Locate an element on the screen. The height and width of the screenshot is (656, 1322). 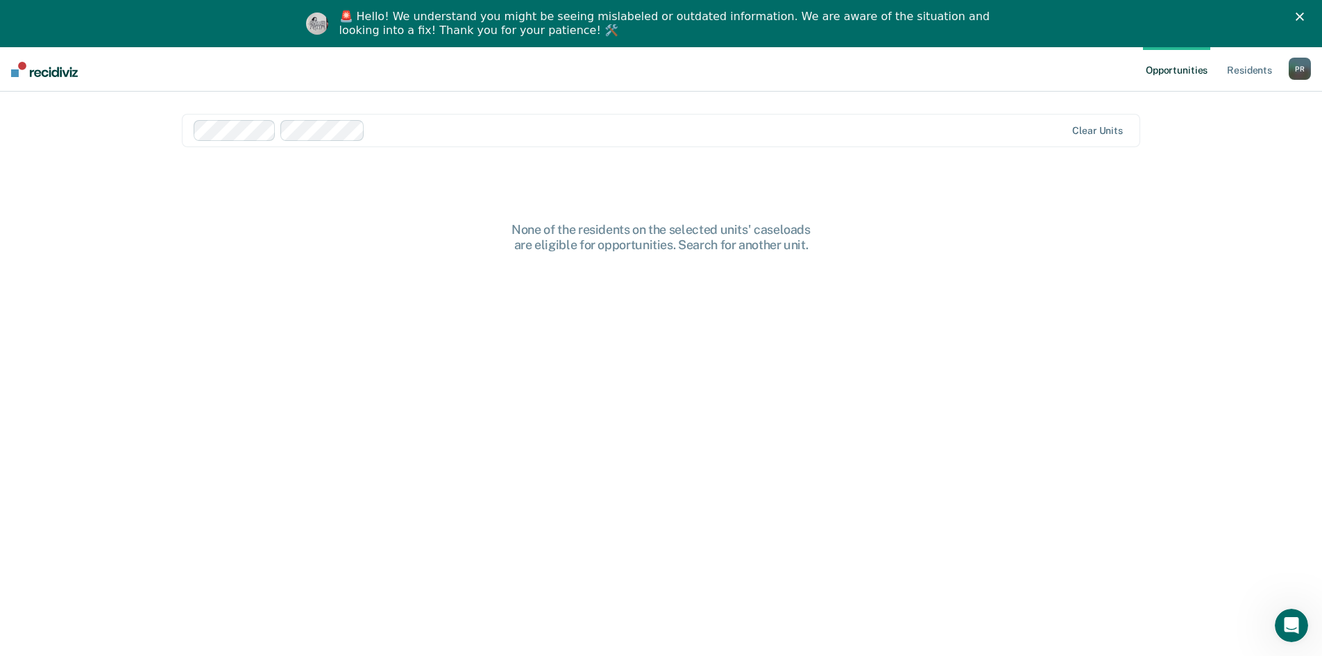
div: 🚨 Hello! We understand you might be seeing mislabeled or outdated information. We are aware of th... is located at coordinates (667, 24).